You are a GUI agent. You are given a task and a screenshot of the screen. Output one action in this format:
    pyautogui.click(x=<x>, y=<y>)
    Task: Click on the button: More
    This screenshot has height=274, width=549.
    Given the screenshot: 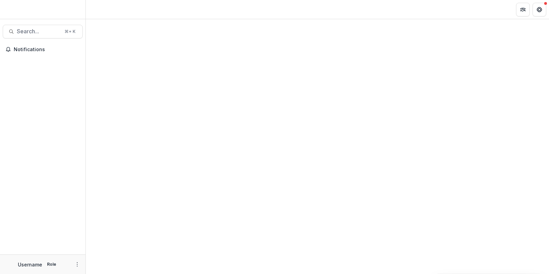 What is the action you would take?
    pyautogui.click(x=77, y=264)
    